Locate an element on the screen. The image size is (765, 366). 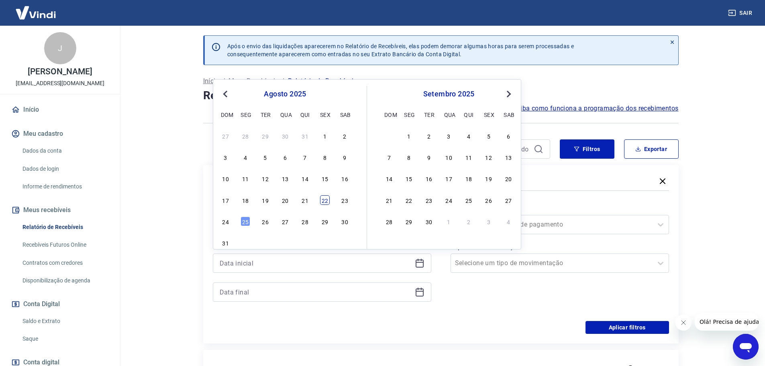
div: Choose quarta-feira, 30 de julho de 2025 is located at coordinates (285, 136).